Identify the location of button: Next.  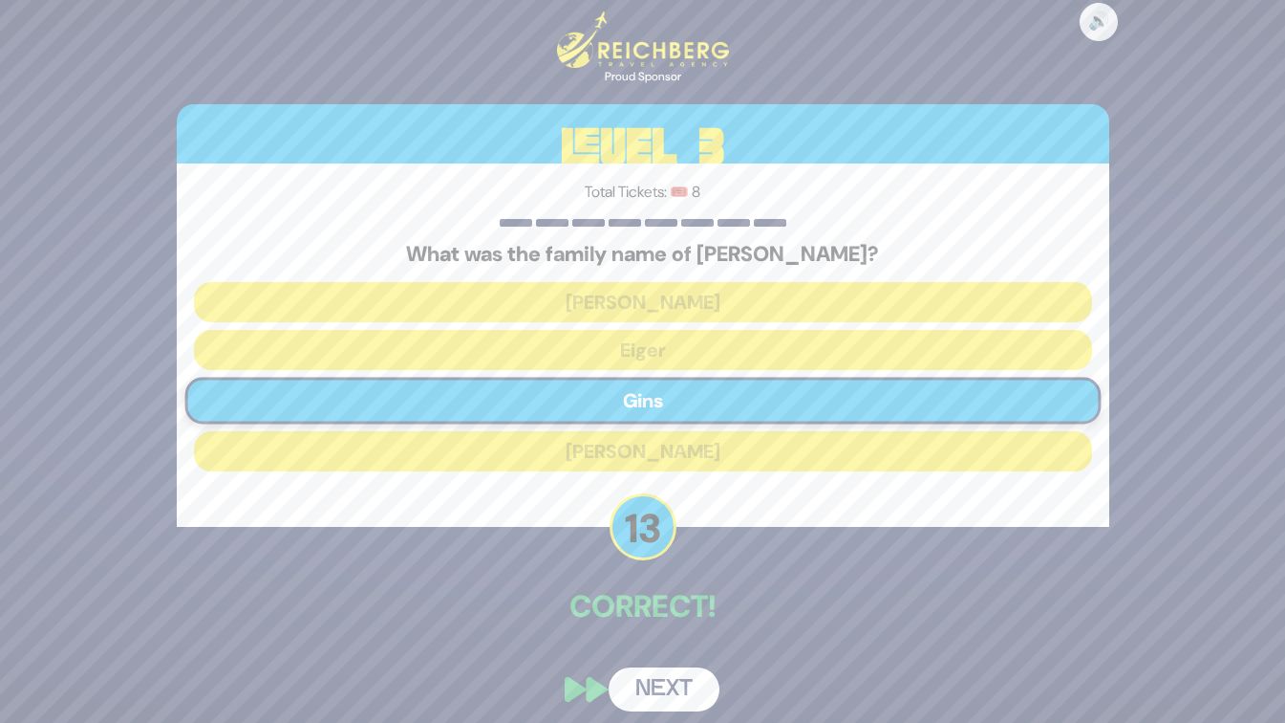
(664, 689).